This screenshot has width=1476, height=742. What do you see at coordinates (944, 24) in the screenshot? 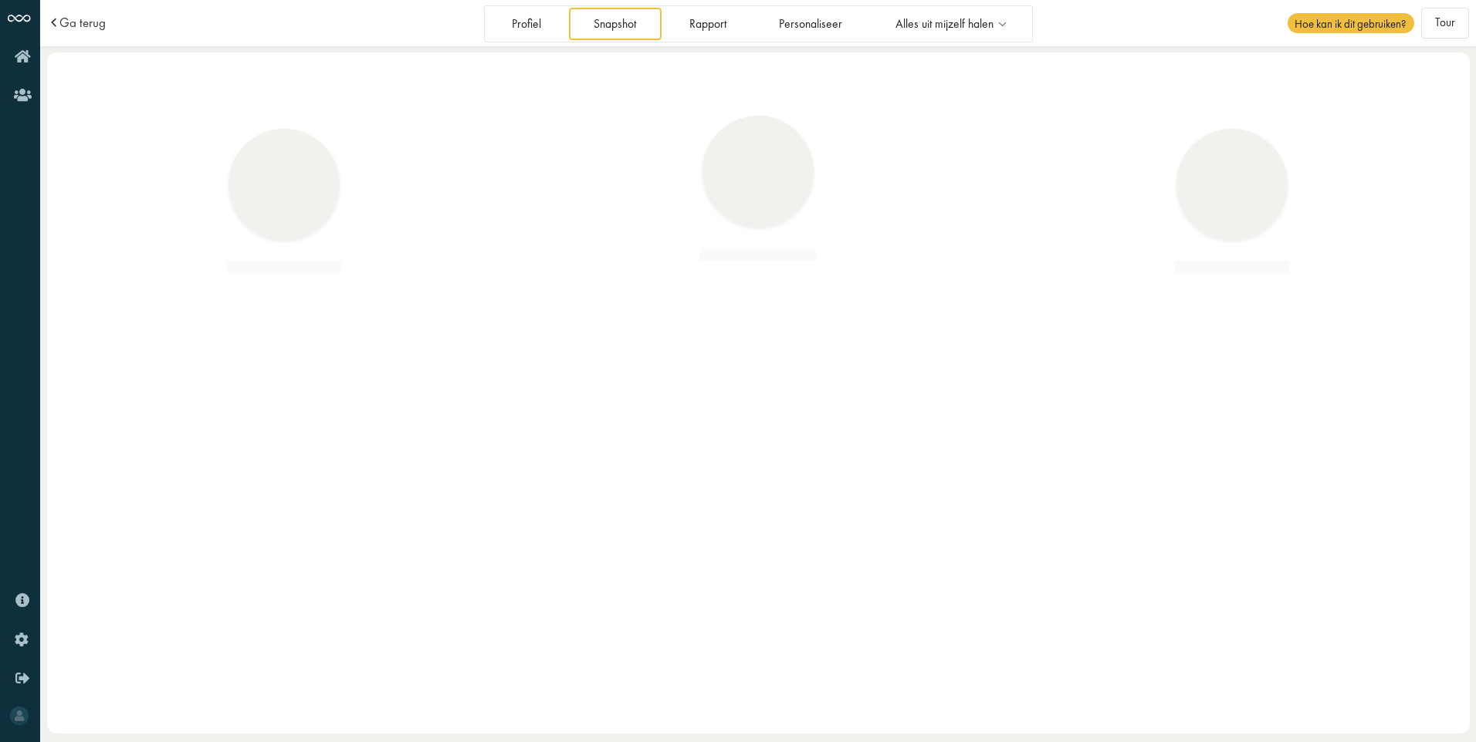
I see `span: Alles uit mijzelf halen` at bounding box center [944, 24].